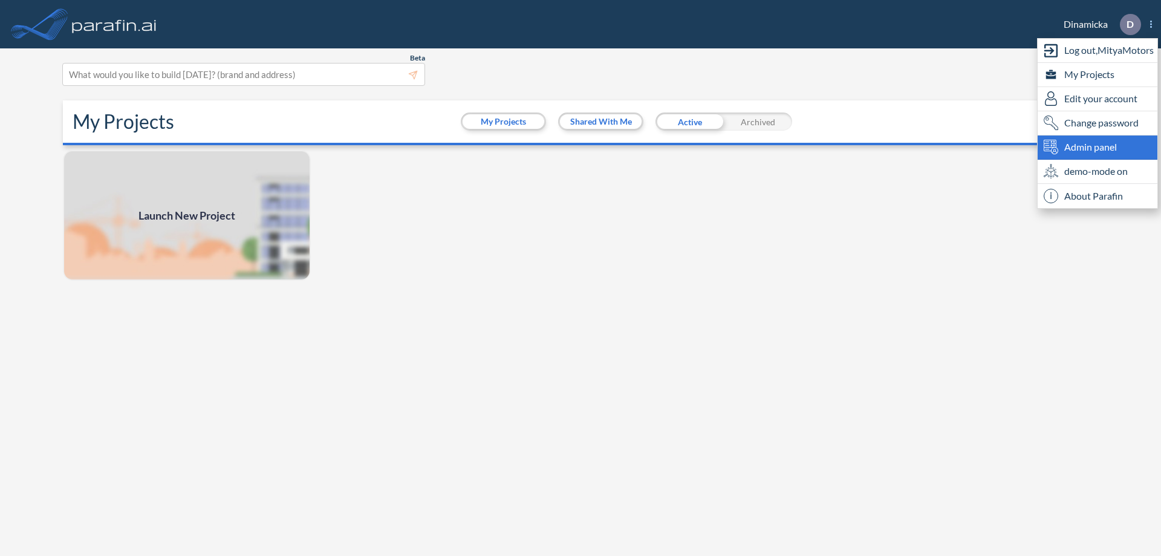 This screenshot has height=556, width=1161. I want to click on button: My Projects, so click(503, 121).